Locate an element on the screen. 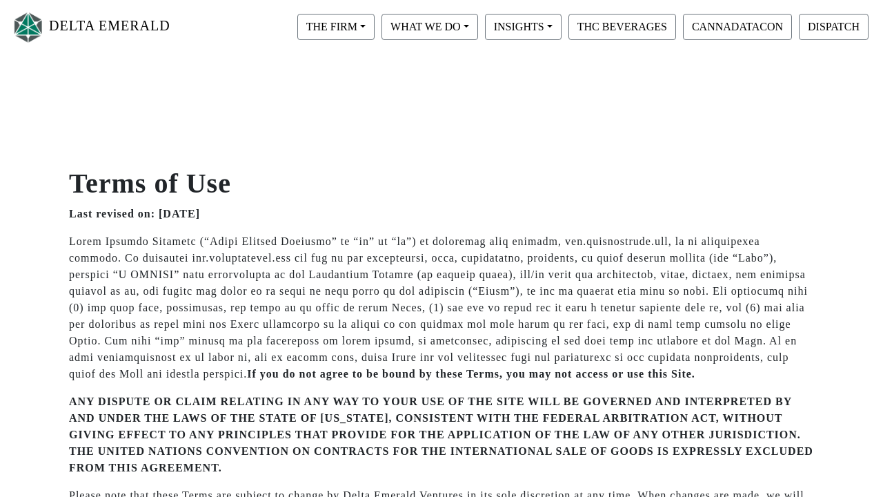  button: CANNADATACON is located at coordinates (738, 27).